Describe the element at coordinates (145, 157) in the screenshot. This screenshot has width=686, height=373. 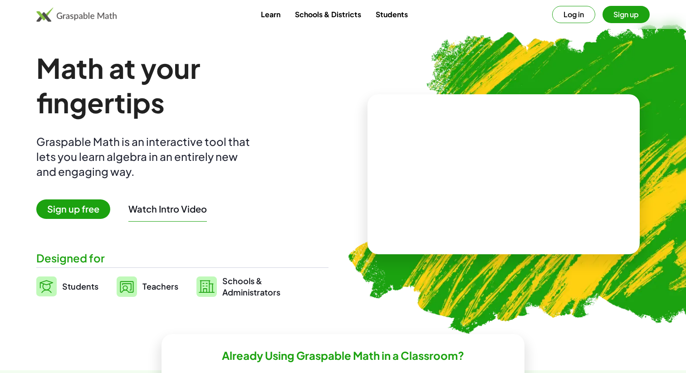
I see `div: Graspable Math is an interactive tool that lets you learn algebra in an entirely new and engaging...` at that location.